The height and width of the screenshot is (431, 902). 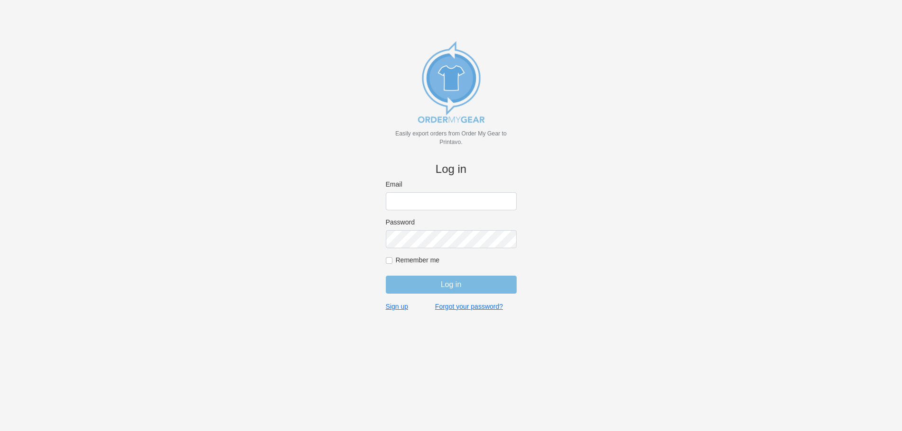 I want to click on label: Remember me, so click(x=456, y=260).